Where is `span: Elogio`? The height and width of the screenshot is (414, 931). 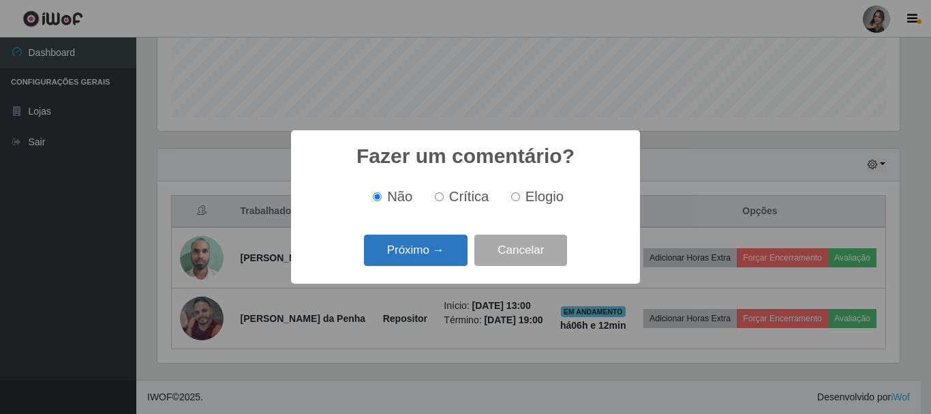
span: Elogio is located at coordinates (544, 196).